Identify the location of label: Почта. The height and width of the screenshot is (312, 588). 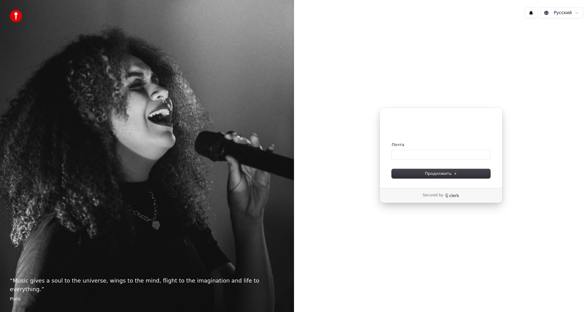
(398, 145).